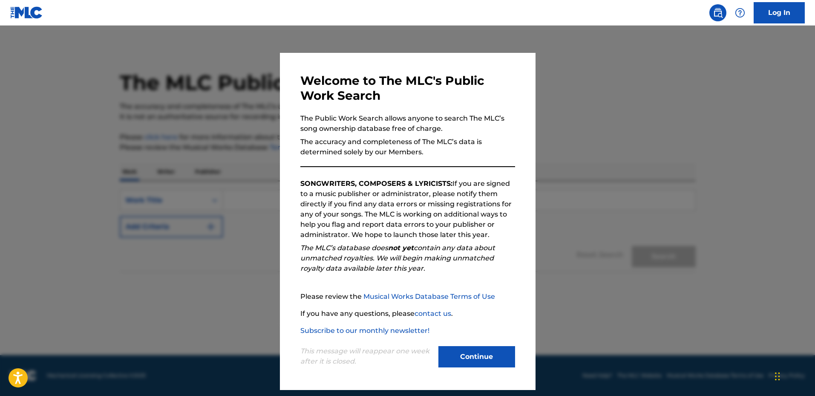 Image resolution: width=815 pixels, height=396 pixels. Describe the element at coordinates (376, 183) in the screenshot. I see `strong: SONGWRITERS, COMPOSERS & LYRICISTS:` at that location.